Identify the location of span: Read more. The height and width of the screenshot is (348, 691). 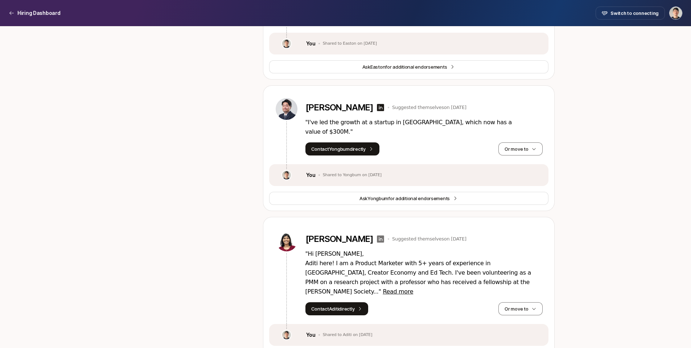
(398, 291).